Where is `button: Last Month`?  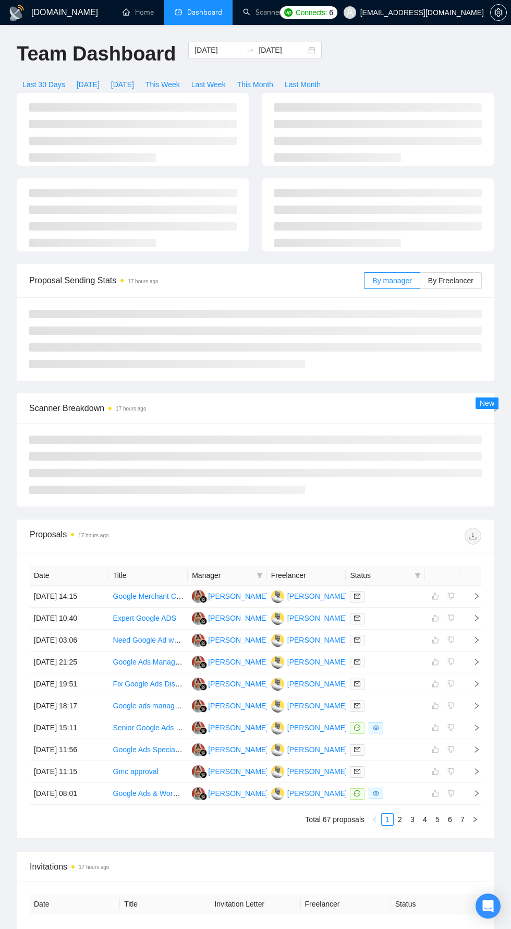
button: Last Month is located at coordinates (302, 84).